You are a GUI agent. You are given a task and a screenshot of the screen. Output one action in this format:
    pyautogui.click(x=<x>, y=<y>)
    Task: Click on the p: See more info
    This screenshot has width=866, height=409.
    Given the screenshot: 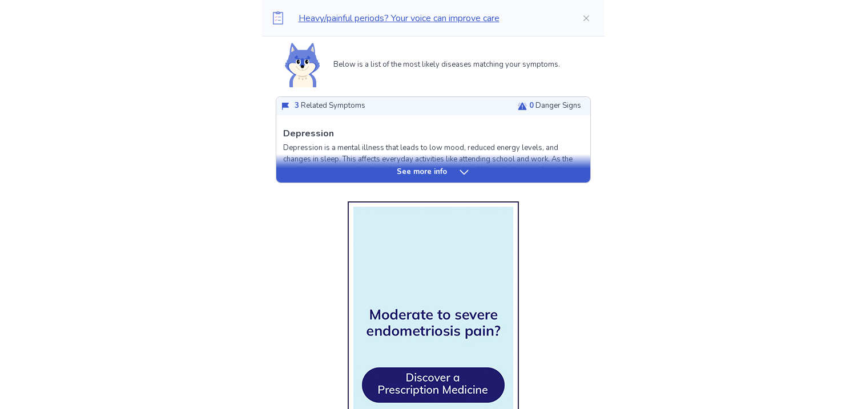 What is the action you would take?
    pyautogui.click(x=422, y=172)
    